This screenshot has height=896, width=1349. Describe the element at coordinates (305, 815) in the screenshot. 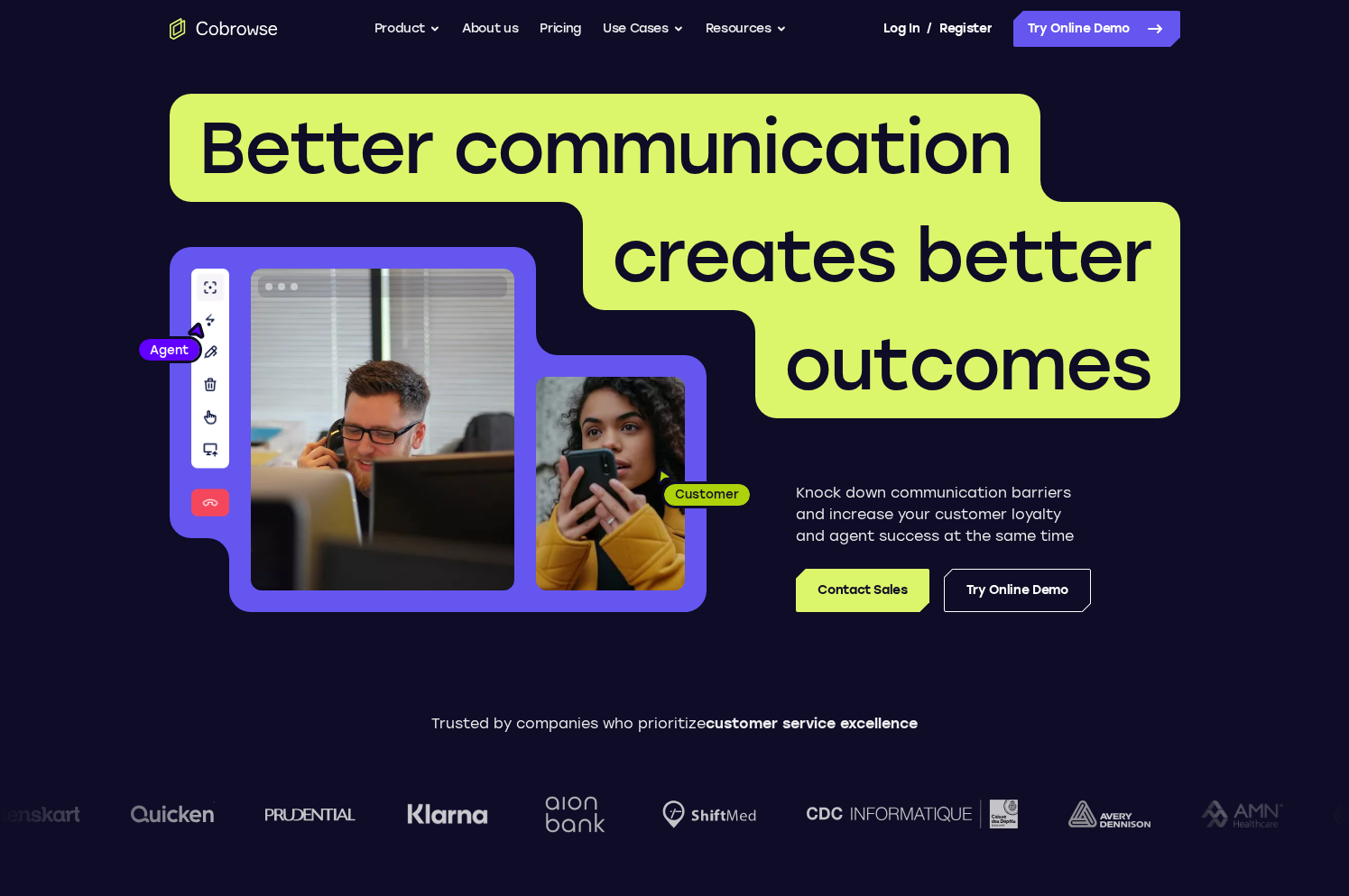

I see `img: prudential` at that location.